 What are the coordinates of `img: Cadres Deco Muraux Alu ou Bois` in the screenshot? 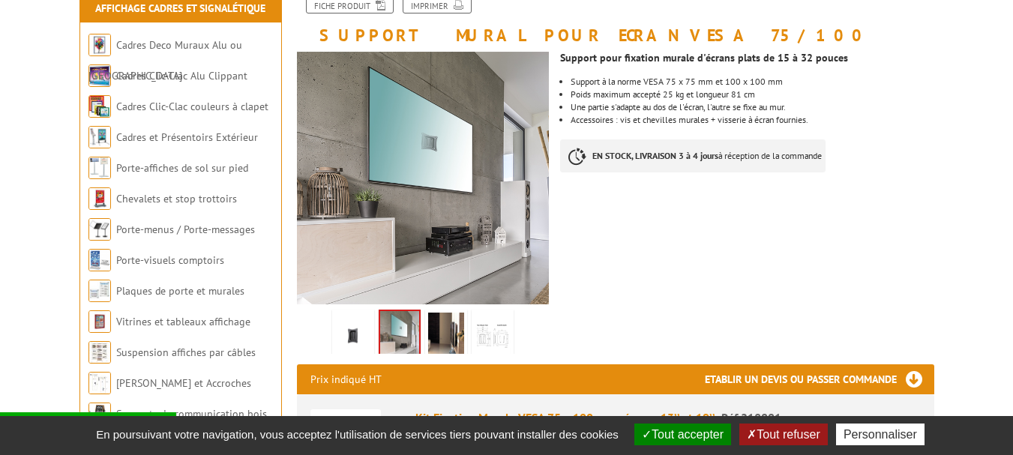 It's located at (100, 45).